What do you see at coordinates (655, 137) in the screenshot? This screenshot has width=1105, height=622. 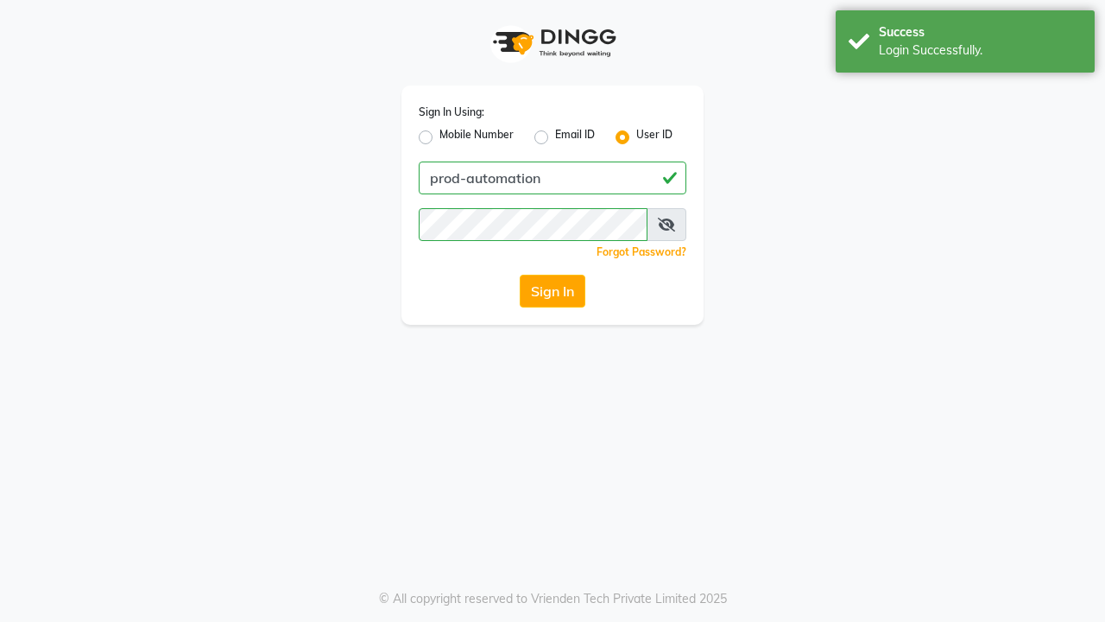 I see `label: User ID` at bounding box center [655, 137].